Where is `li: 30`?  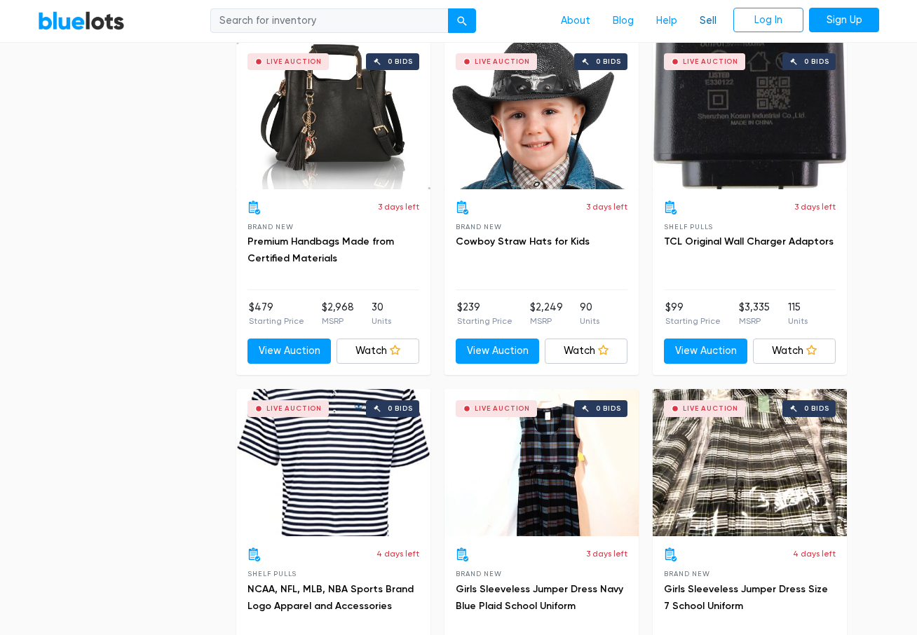
li: 30 is located at coordinates (382, 314).